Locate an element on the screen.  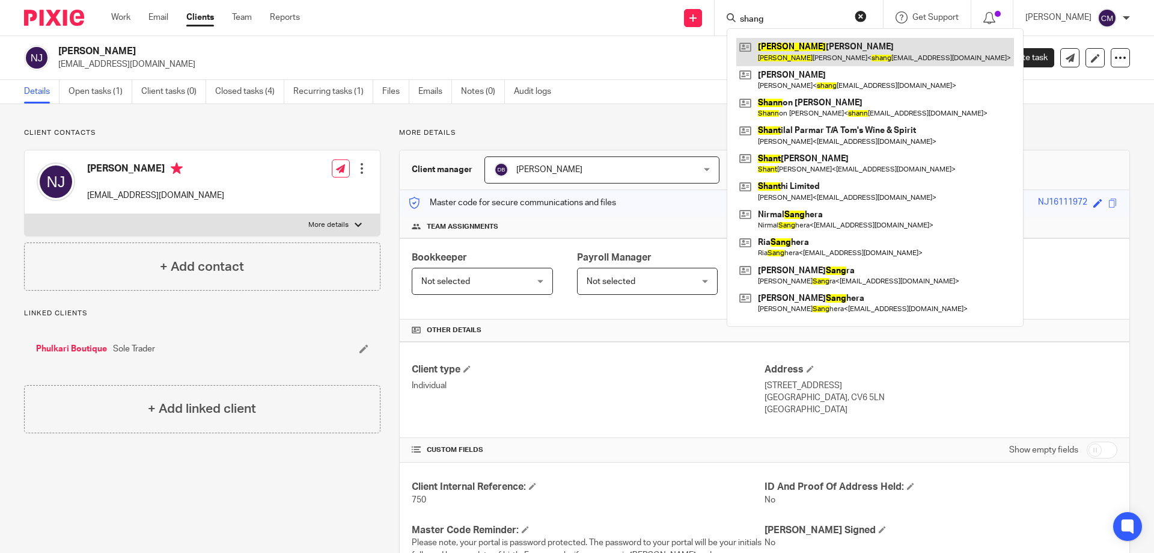
a: Work is located at coordinates (121, 17).